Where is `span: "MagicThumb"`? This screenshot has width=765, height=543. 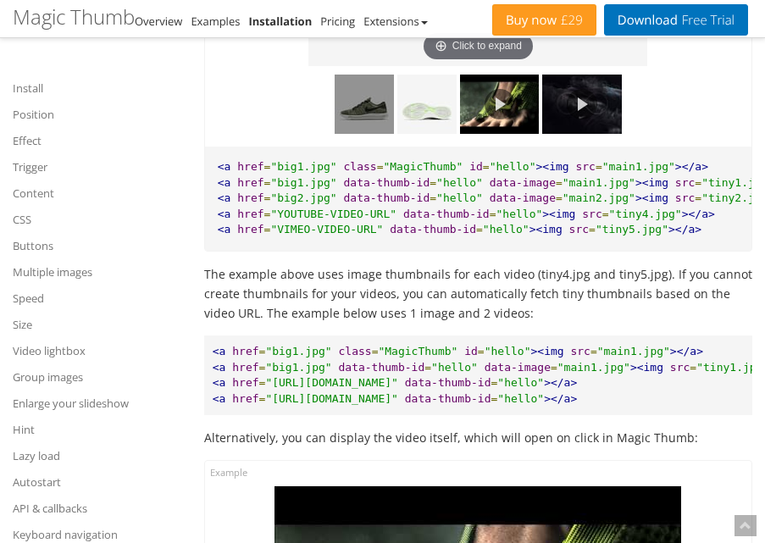 span: "MagicThumb" is located at coordinates (418, 351).